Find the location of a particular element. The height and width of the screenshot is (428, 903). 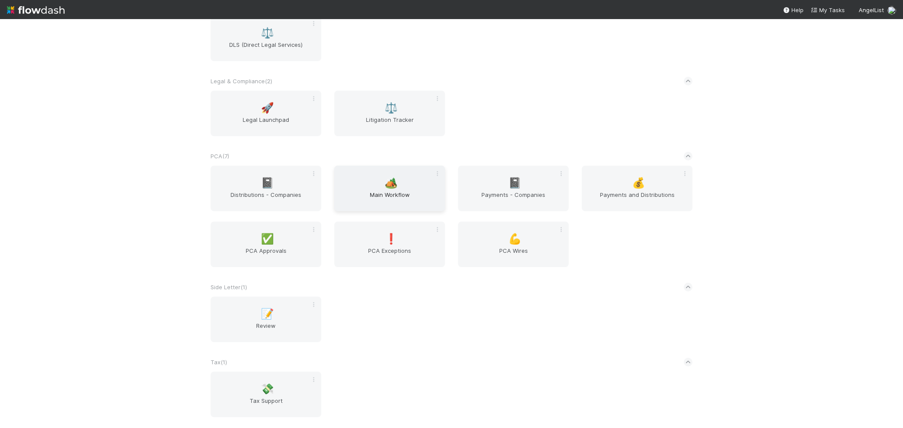

span: Legal Launchpad is located at coordinates (266, 124).